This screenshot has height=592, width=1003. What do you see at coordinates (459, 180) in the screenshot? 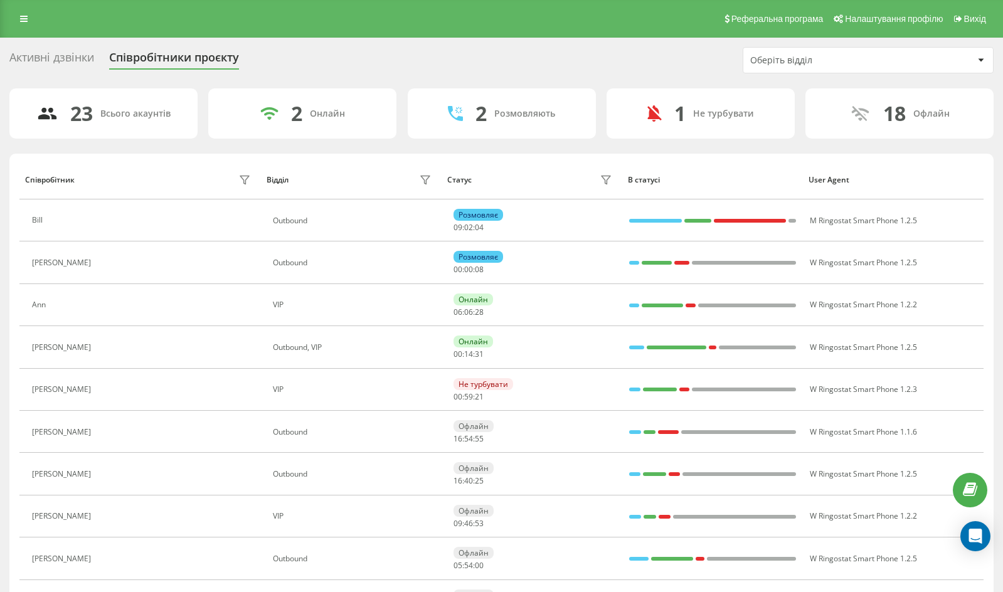
I see `div: Статус` at bounding box center [459, 180].